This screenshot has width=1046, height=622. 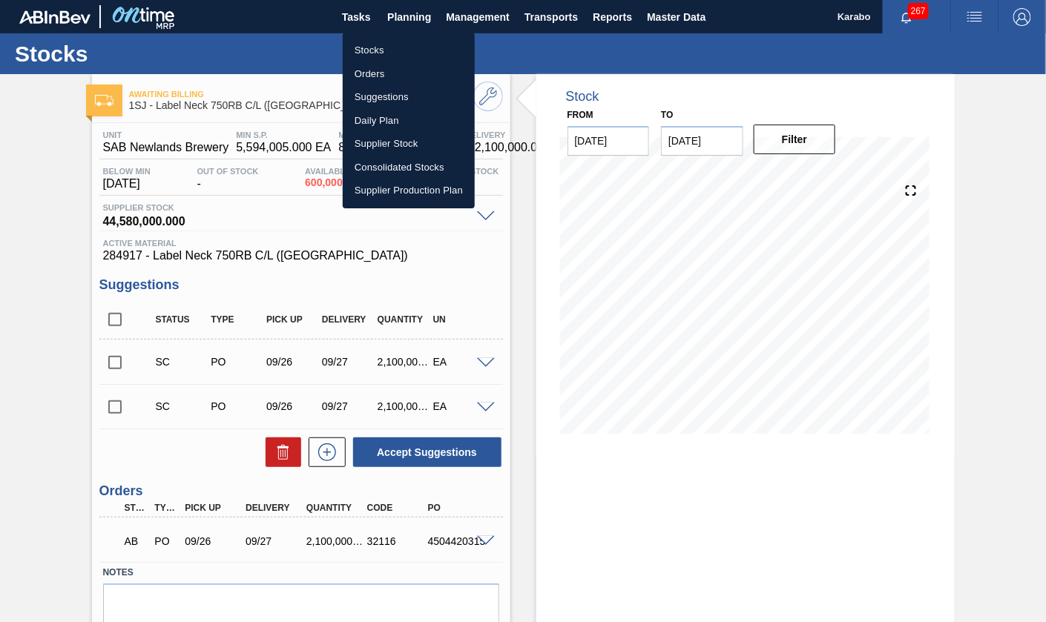 I want to click on a: Orders, so click(x=409, y=74).